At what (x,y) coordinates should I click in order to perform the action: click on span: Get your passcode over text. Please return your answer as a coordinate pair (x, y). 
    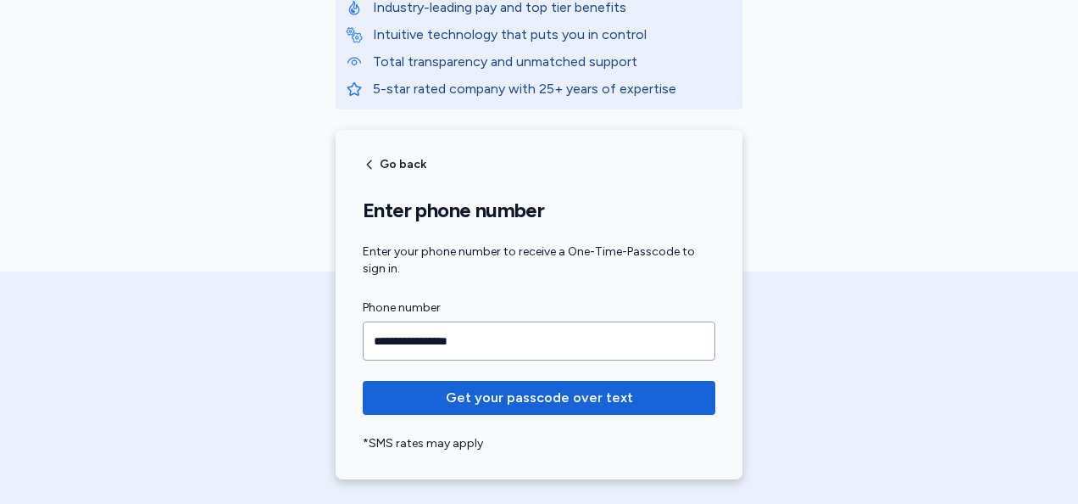
    Looking at the image, I should click on (539, 398).